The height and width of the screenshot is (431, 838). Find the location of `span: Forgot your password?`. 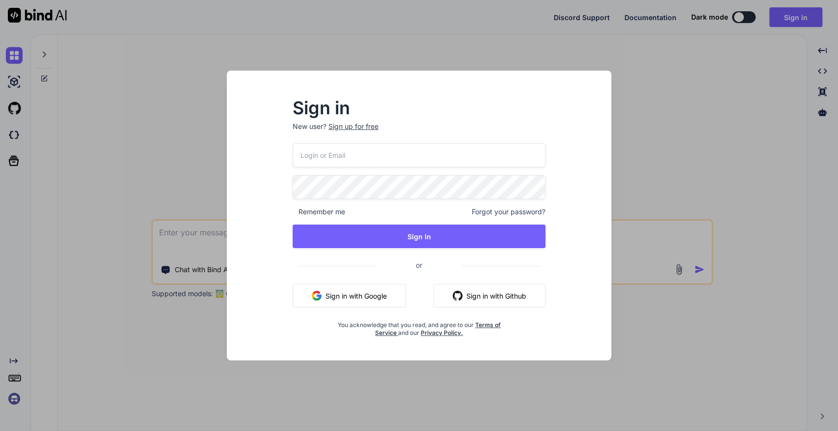

span: Forgot your password? is located at coordinates (509, 212).